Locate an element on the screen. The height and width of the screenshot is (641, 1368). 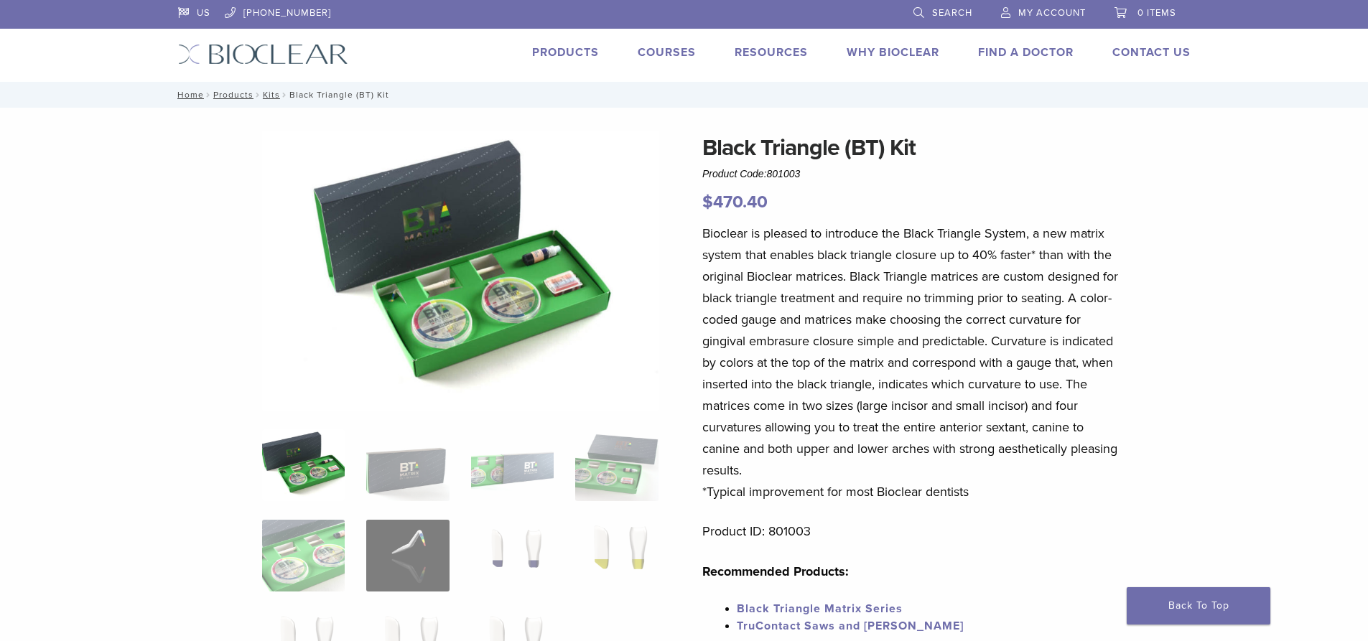
img: Intro-Black-Triangle-Kit-6-Copy-e1548792917662-324x324.jpg is located at coordinates (303, 465).